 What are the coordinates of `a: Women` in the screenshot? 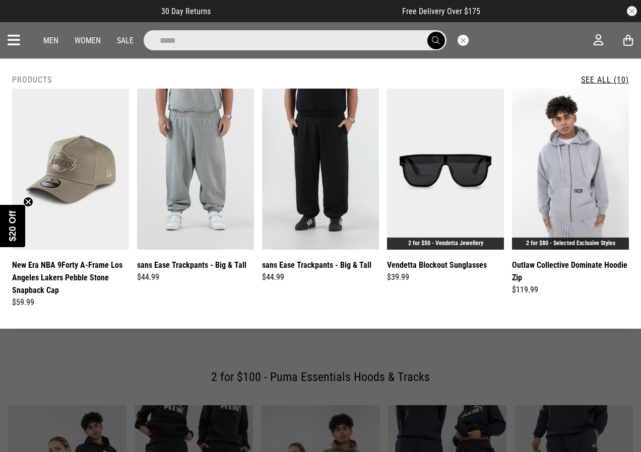 It's located at (88, 40).